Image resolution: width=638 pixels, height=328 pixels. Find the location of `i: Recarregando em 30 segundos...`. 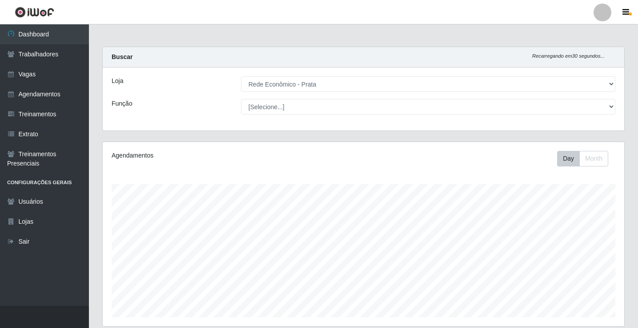

i: Recarregando em 30 segundos... is located at coordinates (568, 56).